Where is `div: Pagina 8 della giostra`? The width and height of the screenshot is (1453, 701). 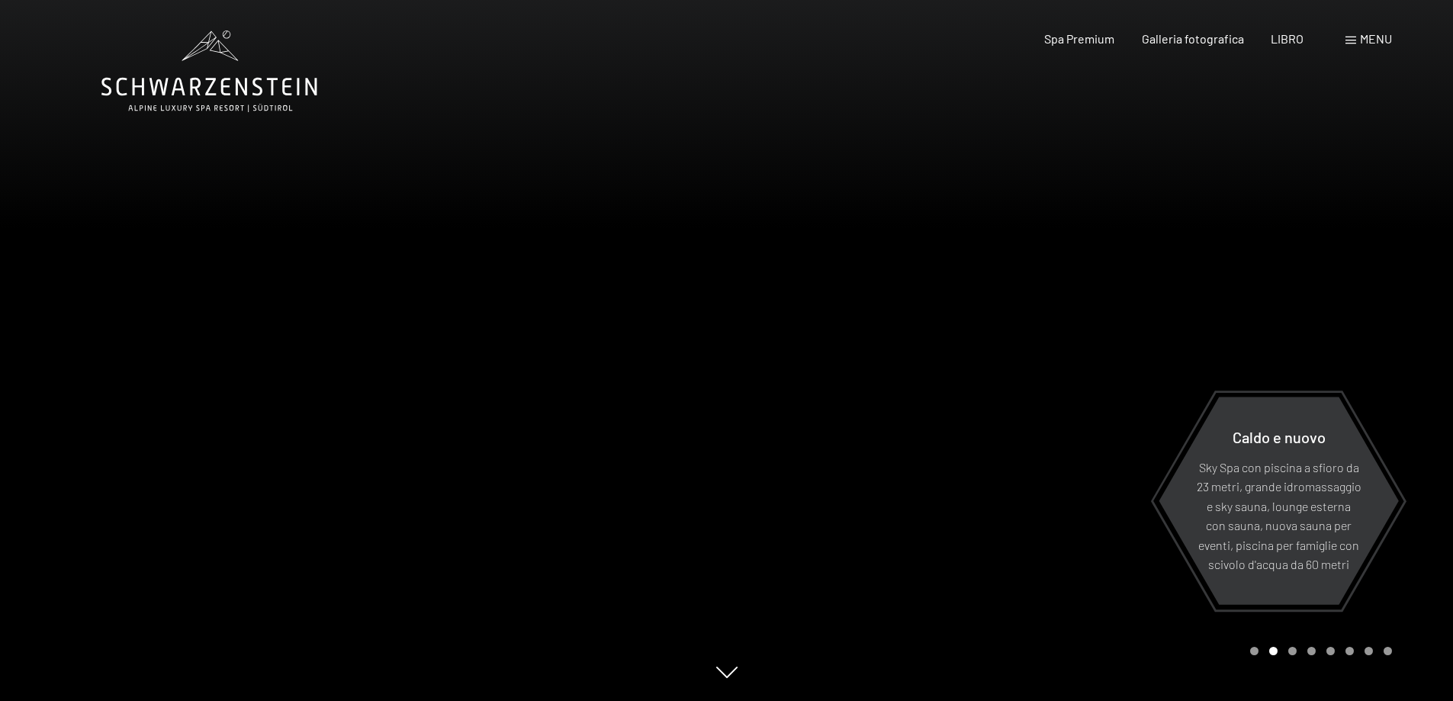 div: Pagina 8 della giostra is located at coordinates (1388, 651).